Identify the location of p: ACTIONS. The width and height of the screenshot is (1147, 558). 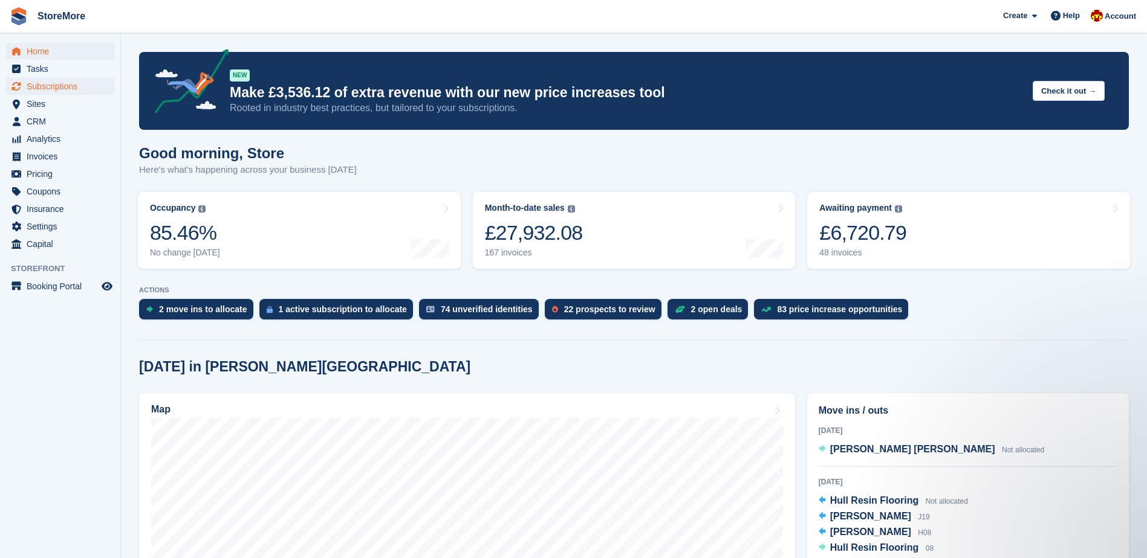
(633, 290).